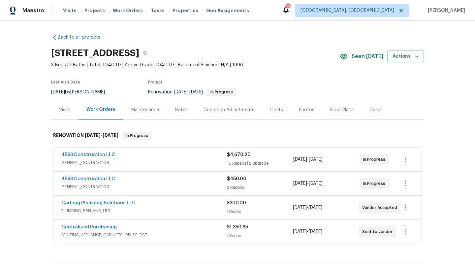  I want to click on span: PAINTING, APPLIANCE, CABINETS, OD_SELECT, so click(144, 235).